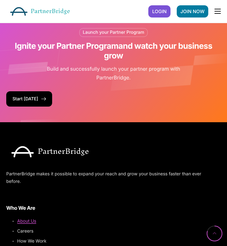 The width and height of the screenshot is (227, 246). What do you see at coordinates (113, 51) in the screenshot?
I see `h2: Ignite your Partner Program and watch your business grow` at bounding box center [113, 51].